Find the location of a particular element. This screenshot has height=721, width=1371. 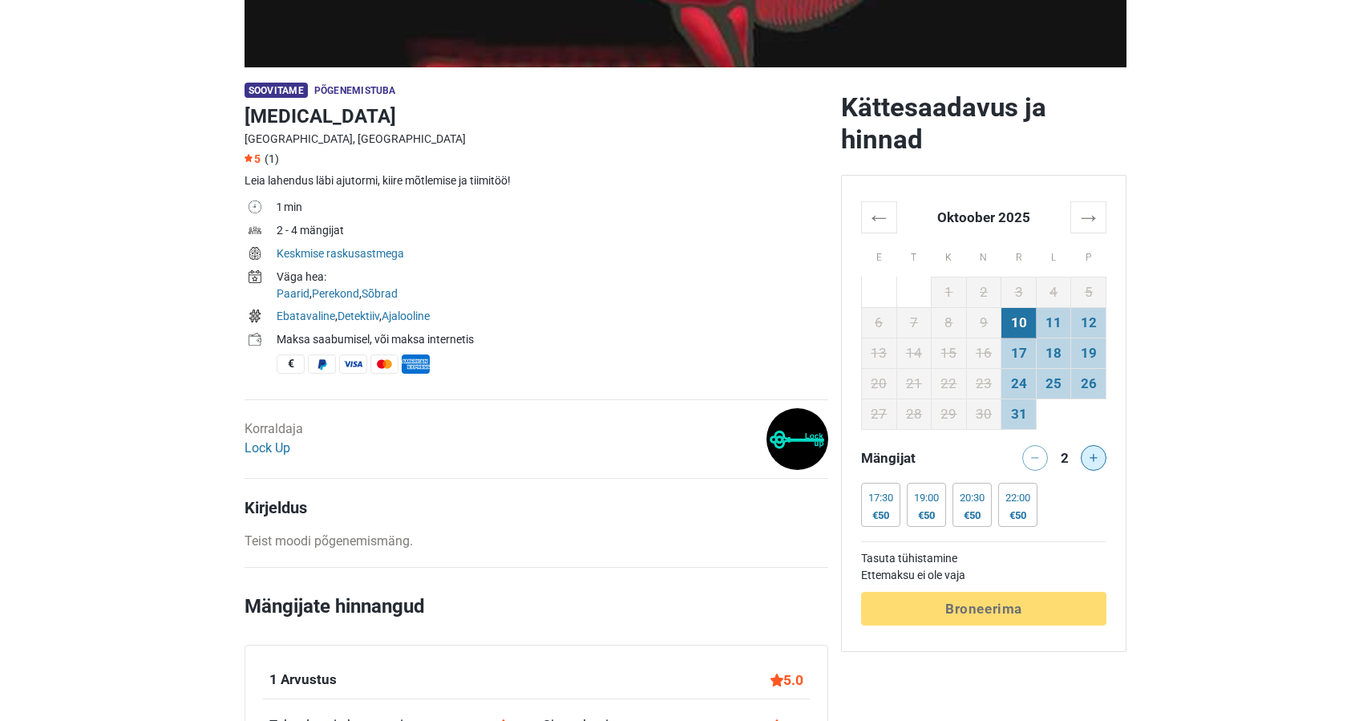

td: 8 is located at coordinates (949, 322).